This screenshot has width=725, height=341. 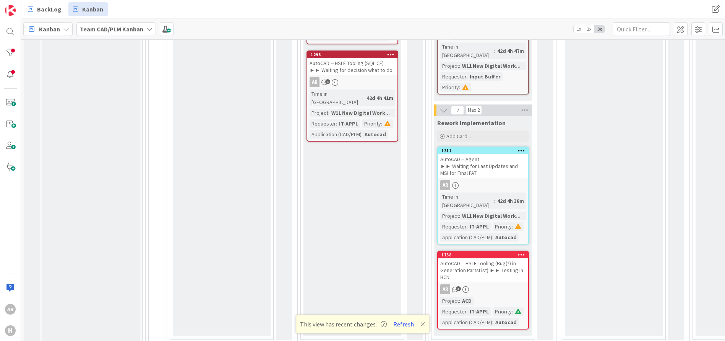 What do you see at coordinates (10, 330) in the screenshot?
I see `div: H` at bounding box center [10, 330].